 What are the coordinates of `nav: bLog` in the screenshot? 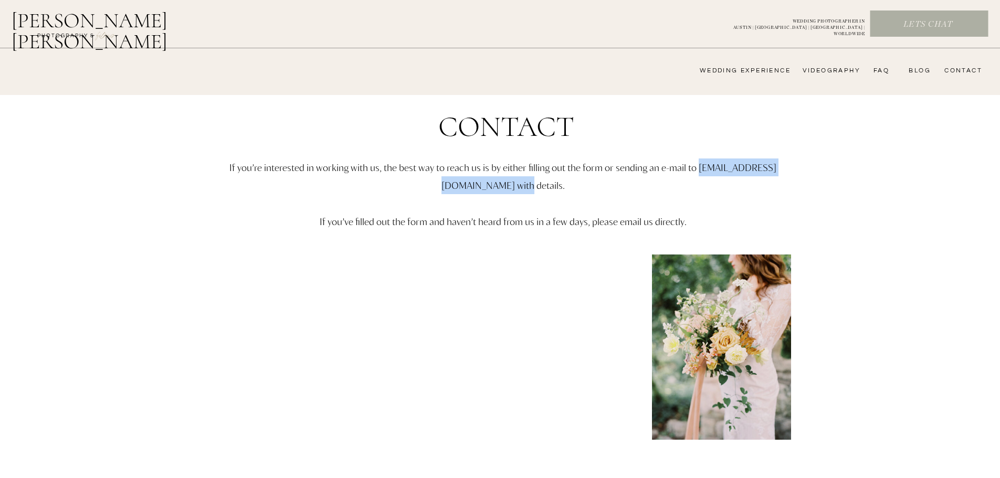 It's located at (918, 71).